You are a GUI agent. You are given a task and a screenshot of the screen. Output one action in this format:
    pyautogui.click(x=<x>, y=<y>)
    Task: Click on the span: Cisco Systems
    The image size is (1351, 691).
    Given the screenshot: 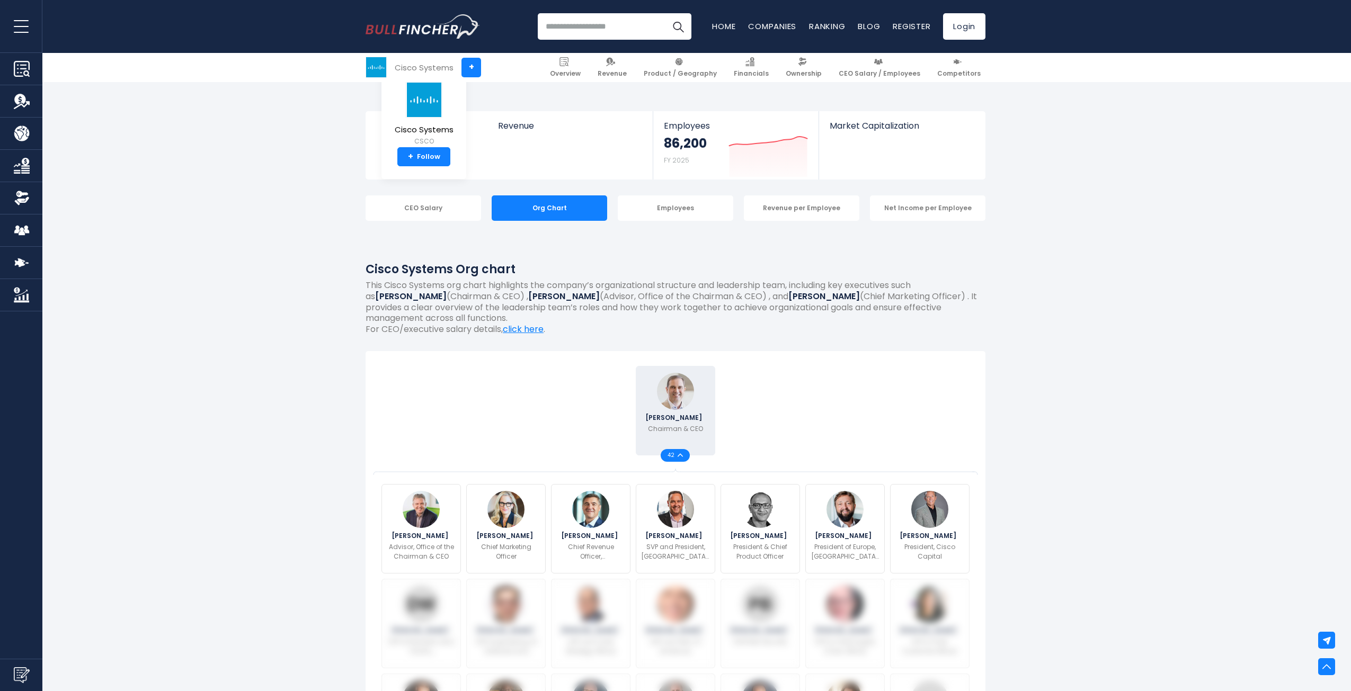 What is the action you would take?
    pyautogui.click(x=424, y=130)
    